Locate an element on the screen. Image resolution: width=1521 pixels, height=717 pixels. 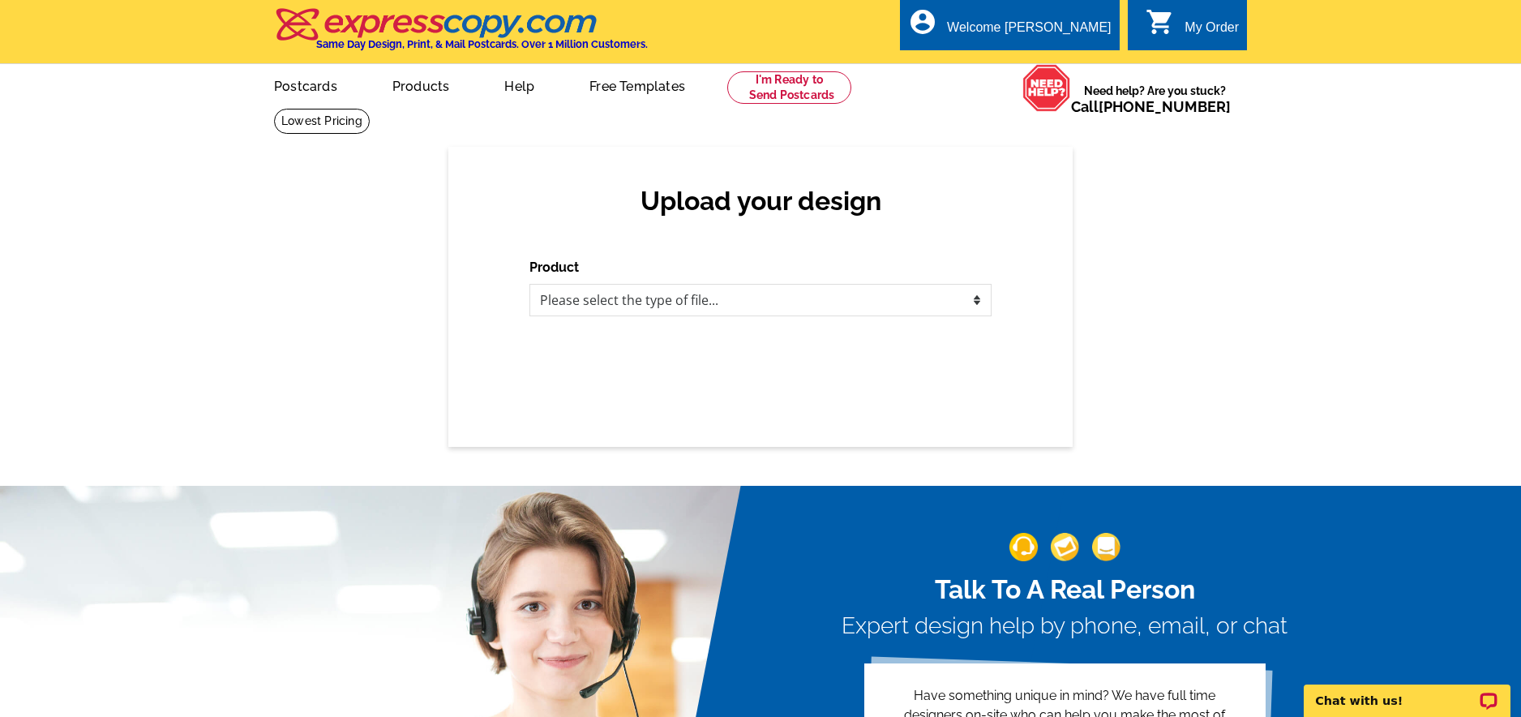
a: Products is located at coordinates (421, 84).